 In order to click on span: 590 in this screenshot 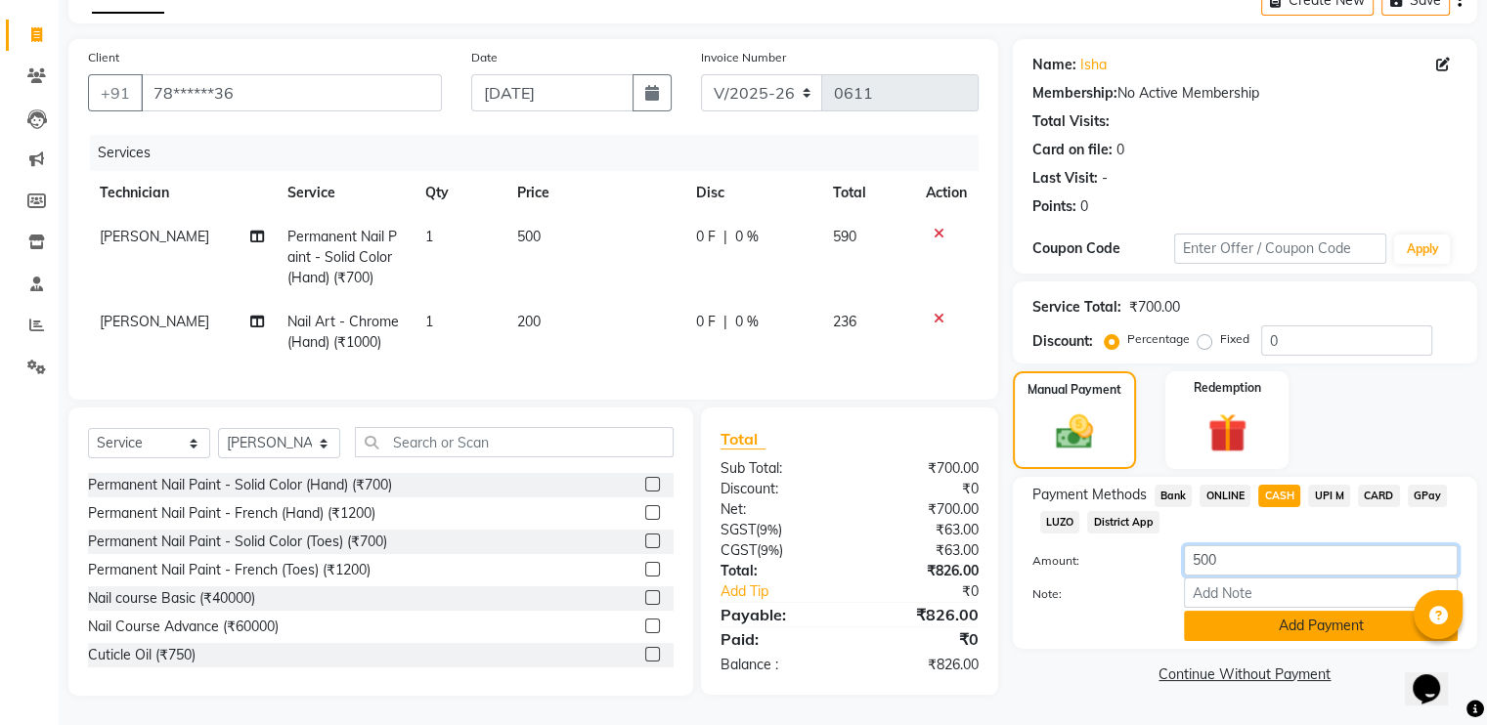, I will do `click(845, 237)`.